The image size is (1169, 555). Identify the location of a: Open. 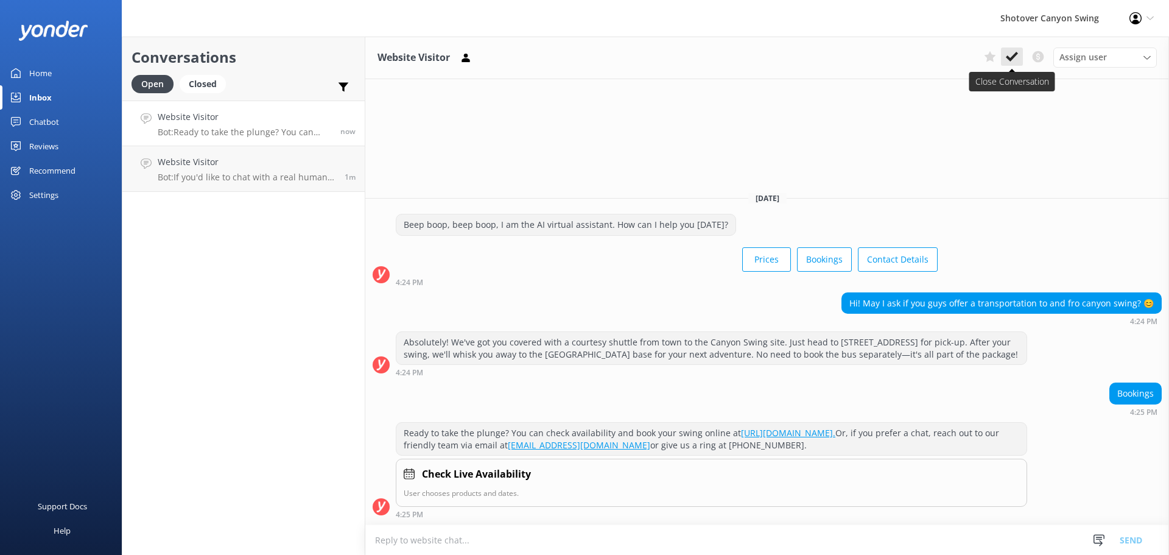
(155, 83).